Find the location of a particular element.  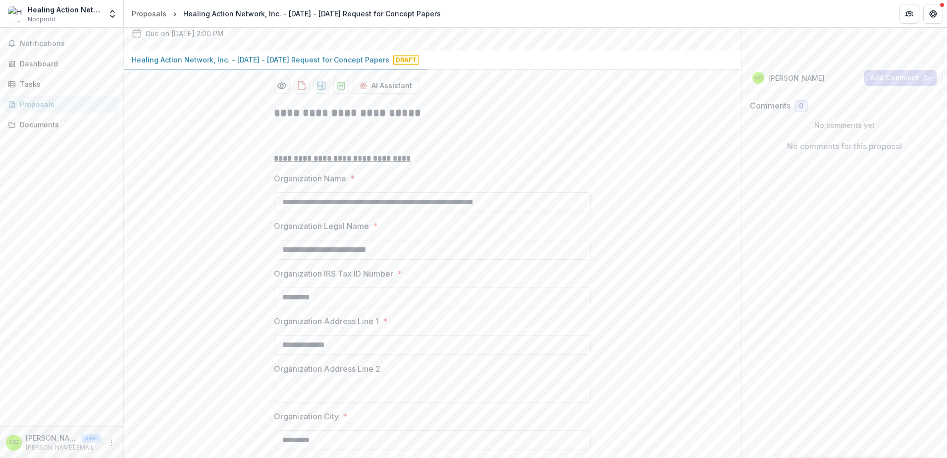

span: Draft is located at coordinates (406, 60).